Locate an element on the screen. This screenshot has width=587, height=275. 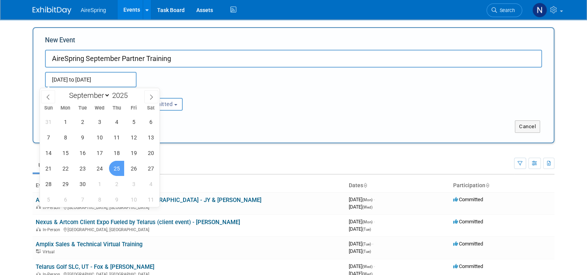
span: Wed is located at coordinates (100, 108).